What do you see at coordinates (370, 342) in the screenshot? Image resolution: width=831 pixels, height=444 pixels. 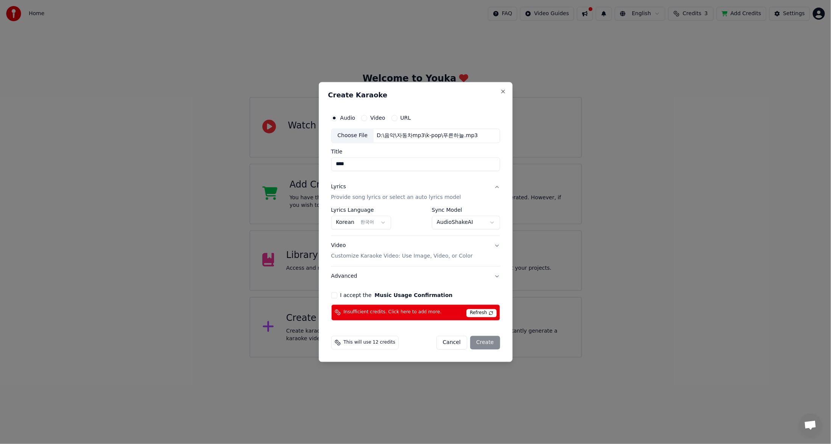 I see `span: This will use 12 credits` at bounding box center [370, 342].